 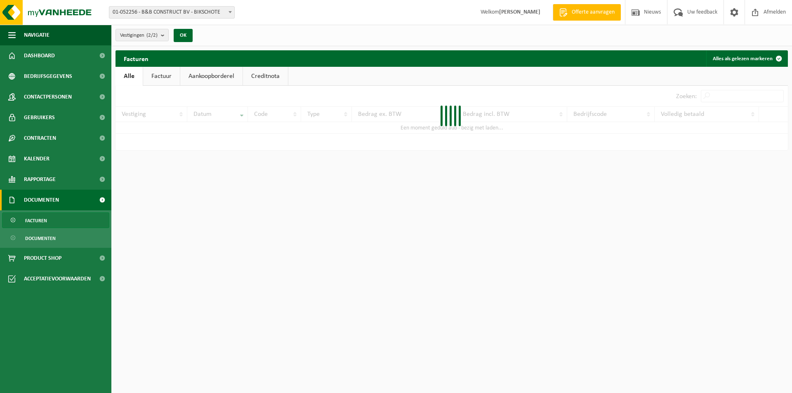 I want to click on span: Acceptatievoorwaarden, so click(x=57, y=279).